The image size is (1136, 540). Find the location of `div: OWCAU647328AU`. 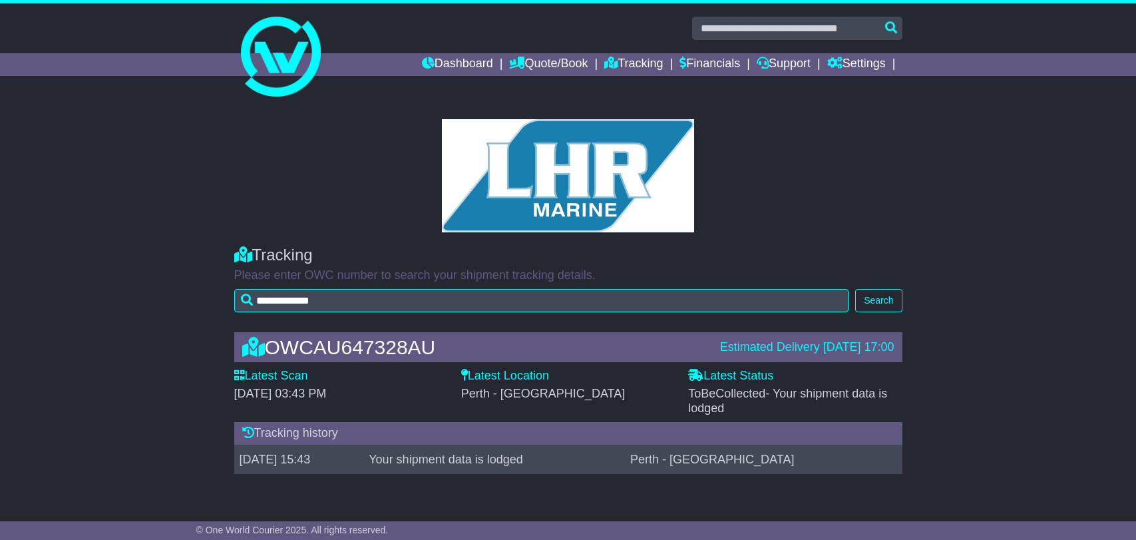

div: OWCAU647328AU is located at coordinates (475, 347).